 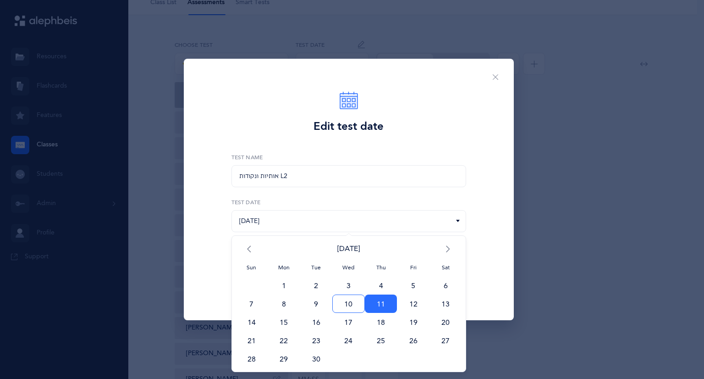 I want to click on span: 2, so click(x=316, y=285).